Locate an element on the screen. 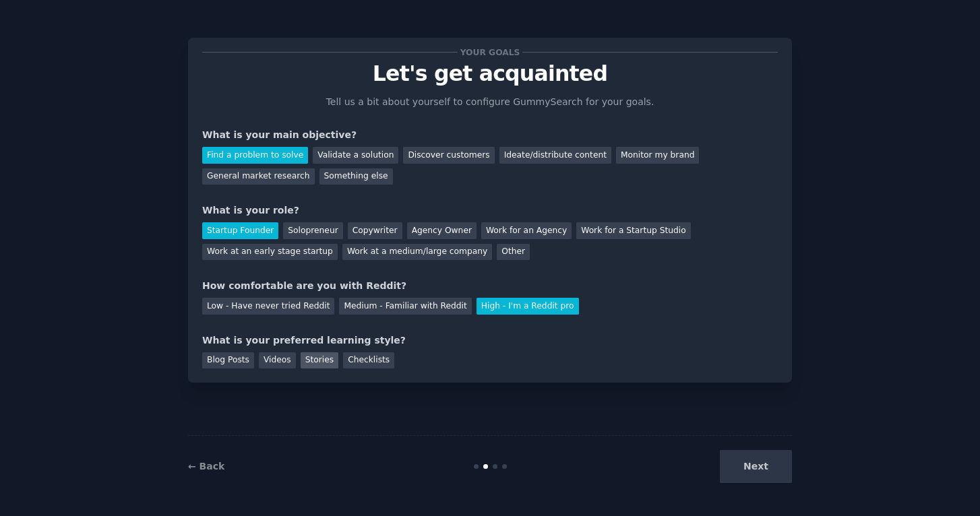 This screenshot has height=516, width=980. div: Work at an early stage startup is located at coordinates (270, 252).